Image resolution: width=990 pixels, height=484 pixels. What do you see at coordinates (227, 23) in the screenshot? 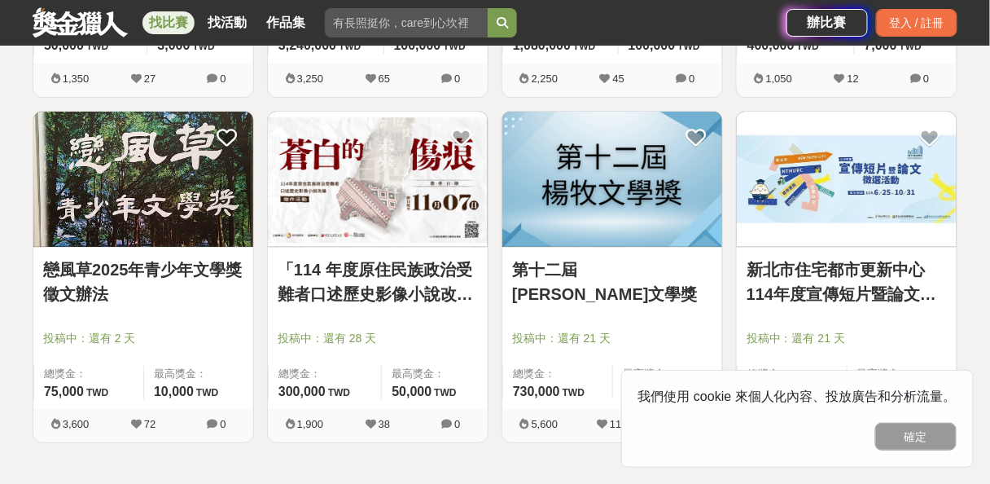
I see `a: 找活動` at bounding box center [227, 23].